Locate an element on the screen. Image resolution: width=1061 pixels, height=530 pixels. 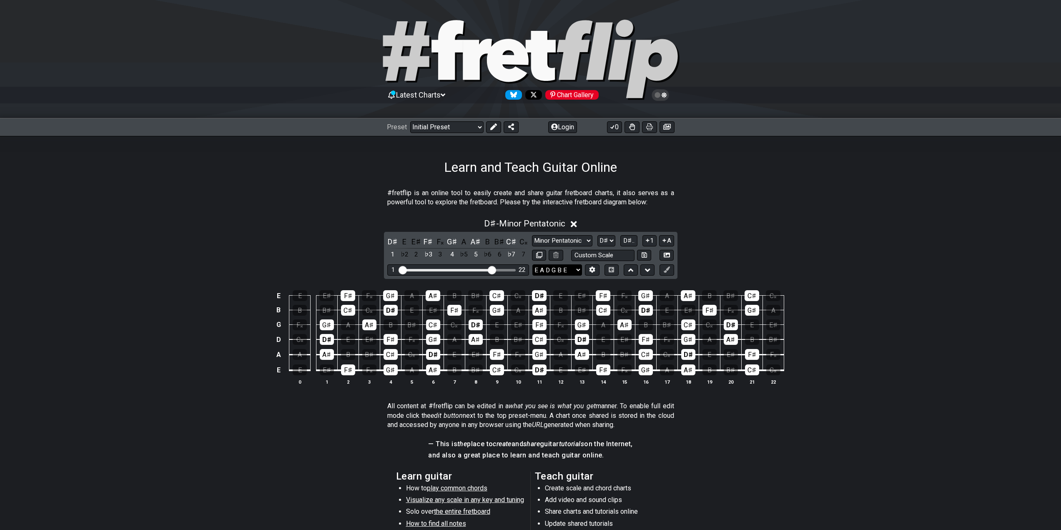
span: the entire fretboard is located at coordinates (462, 511).